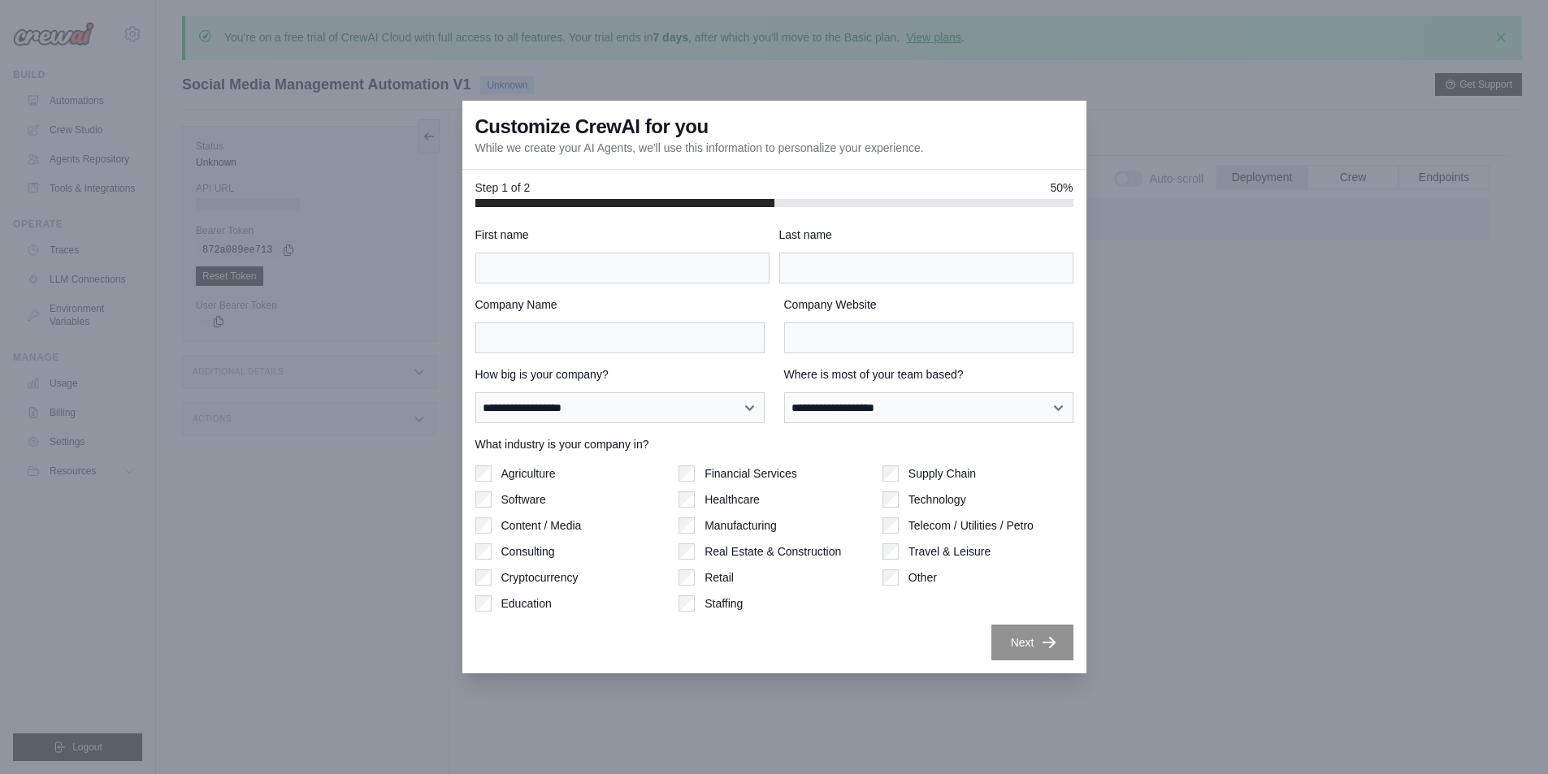 The height and width of the screenshot is (774, 1548). Describe the element at coordinates (719, 578) in the screenshot. I see `label: Retail` at that location.